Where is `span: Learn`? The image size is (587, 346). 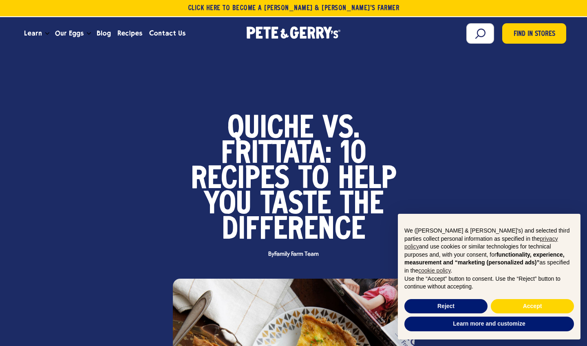 span: Learn is located at coordinates (33, 33).